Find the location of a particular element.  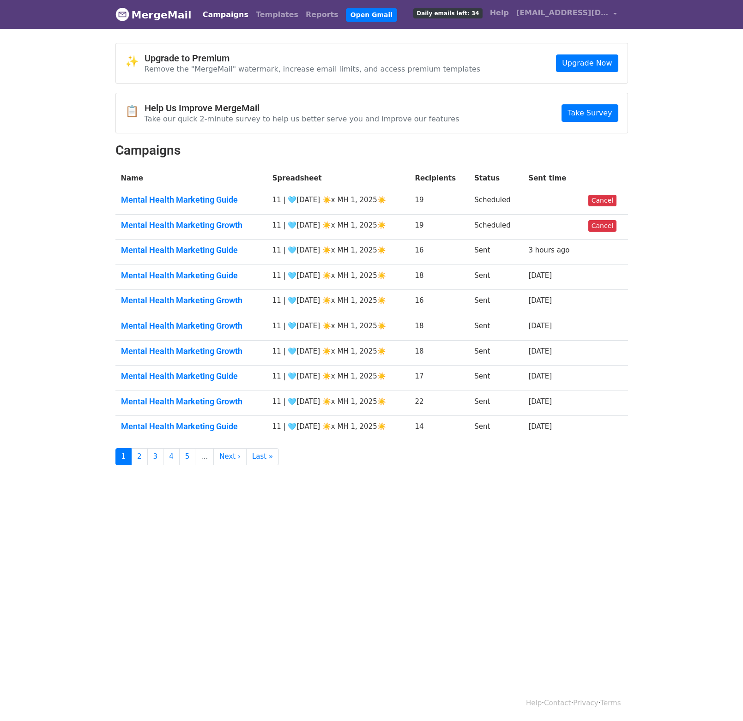

a: Privacy is located at coordinates (585, 703).